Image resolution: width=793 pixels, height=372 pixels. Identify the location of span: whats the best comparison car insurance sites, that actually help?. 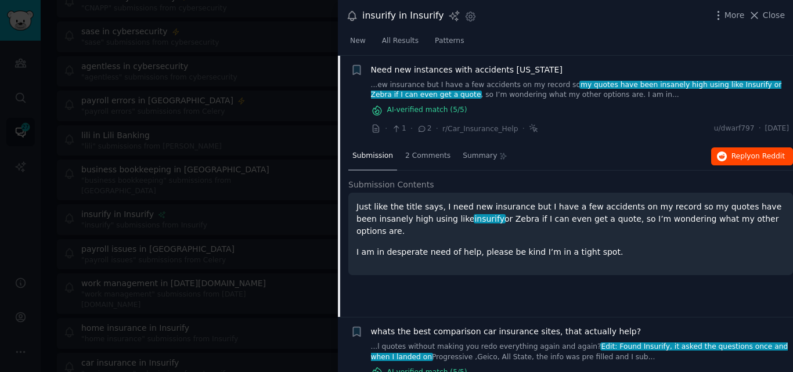
(506, 331).